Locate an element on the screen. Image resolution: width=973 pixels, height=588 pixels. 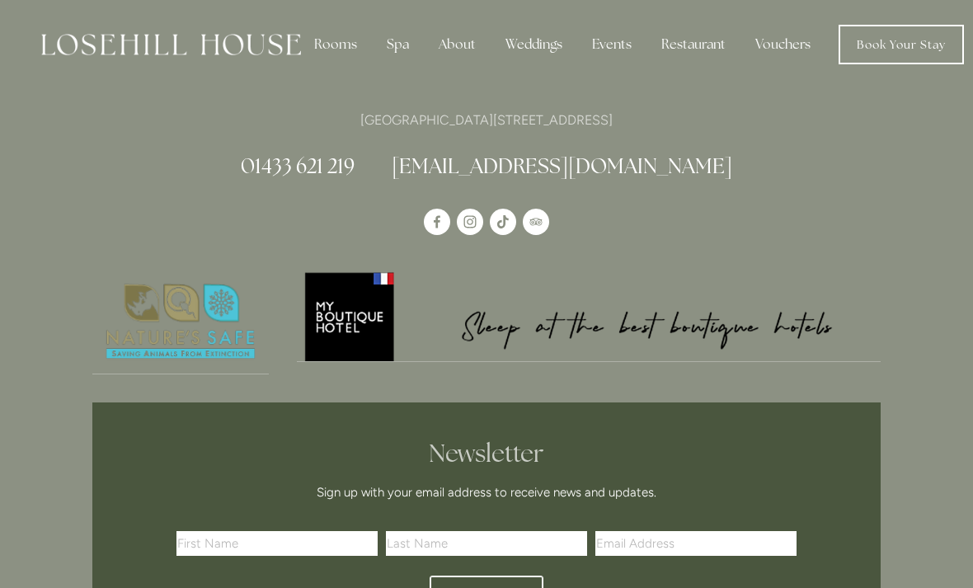
a: 01433 621 219 is located at coordinates (298, 166).